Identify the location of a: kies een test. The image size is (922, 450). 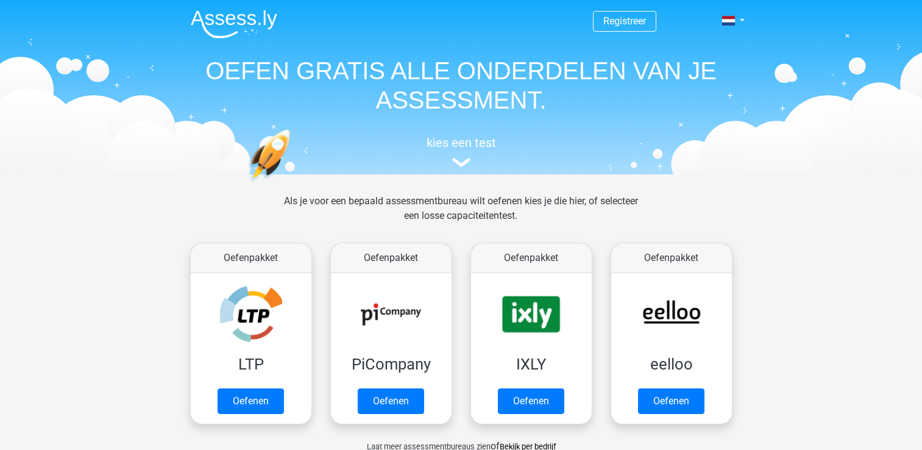
(461, 151).